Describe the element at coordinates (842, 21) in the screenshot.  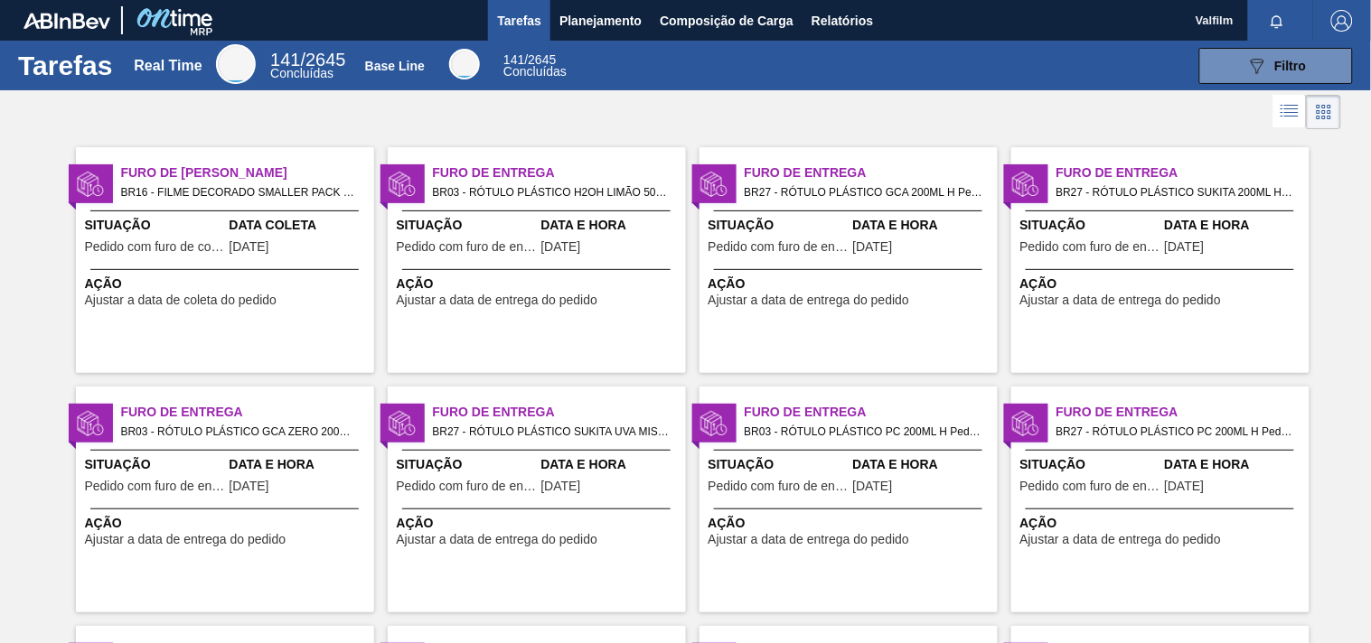
I see `span: Relatórios` at that location.